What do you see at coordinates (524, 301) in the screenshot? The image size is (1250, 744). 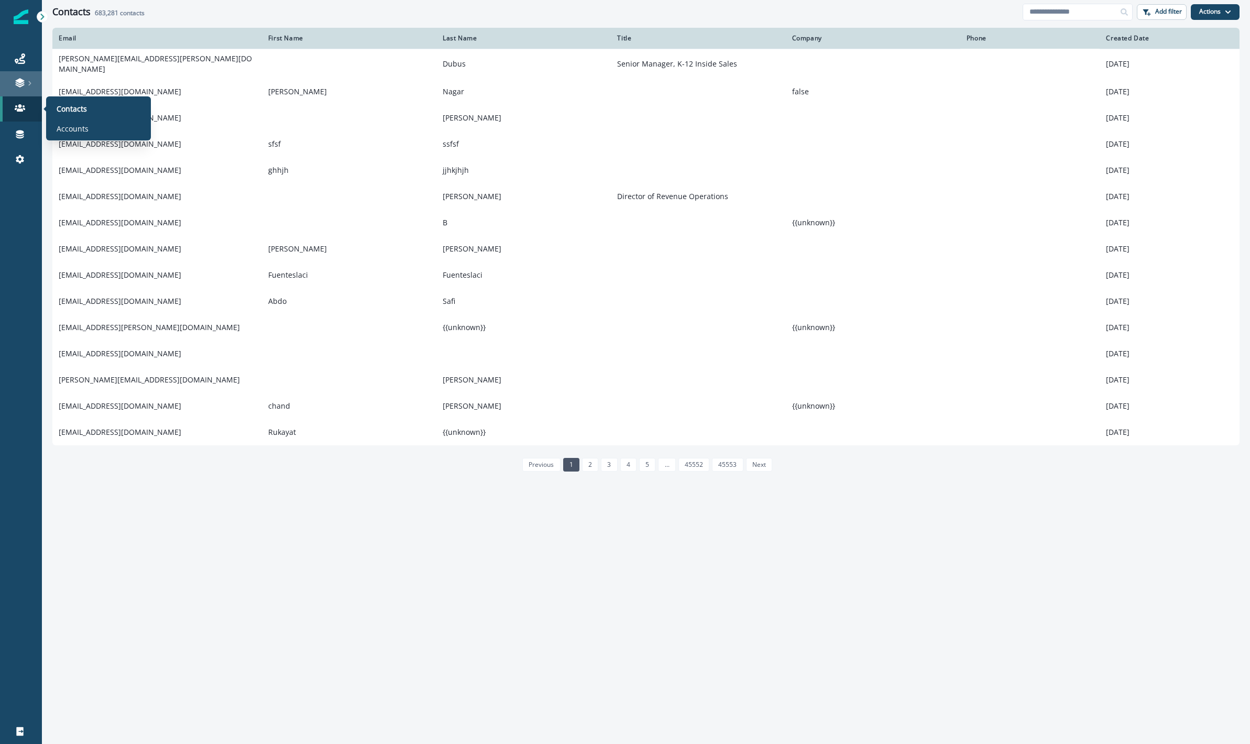 I see `td: Safi` at bounding box center [524, 301].